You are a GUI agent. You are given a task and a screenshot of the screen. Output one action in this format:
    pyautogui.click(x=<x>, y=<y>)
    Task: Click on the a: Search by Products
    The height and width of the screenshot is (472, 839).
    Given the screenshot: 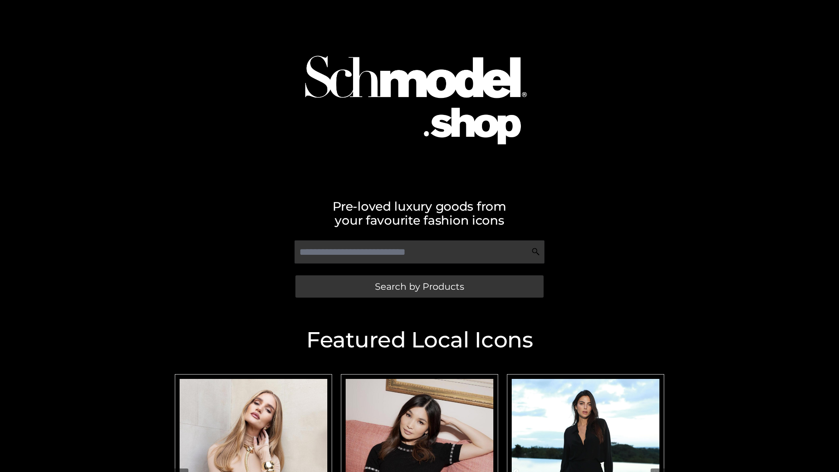 What is the action you would take?
    pyautogui.click(x=420, y=286)
    